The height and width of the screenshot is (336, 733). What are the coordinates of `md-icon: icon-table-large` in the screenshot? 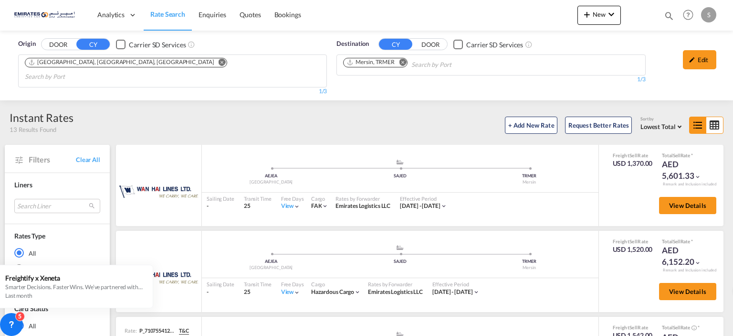 It's located at (715, 125).